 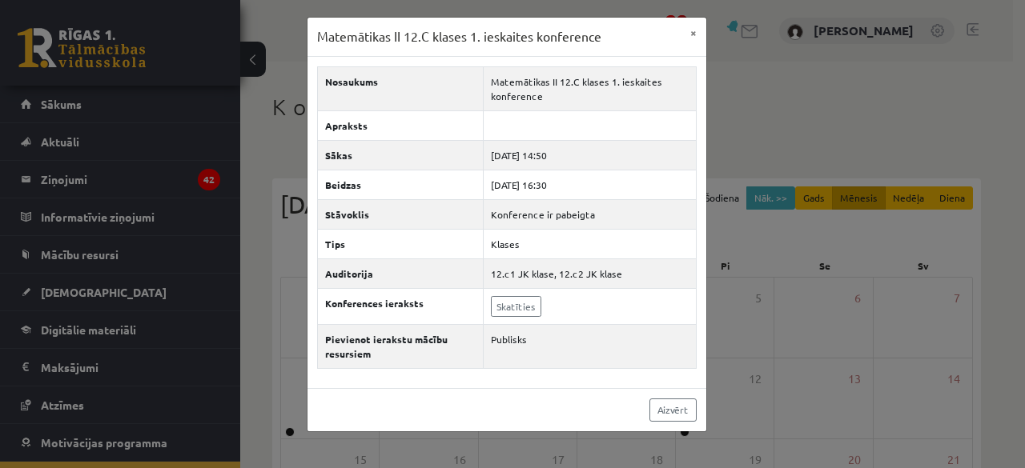 I want to click on th: Konferences ieraksts, so click(x=400, y=306).